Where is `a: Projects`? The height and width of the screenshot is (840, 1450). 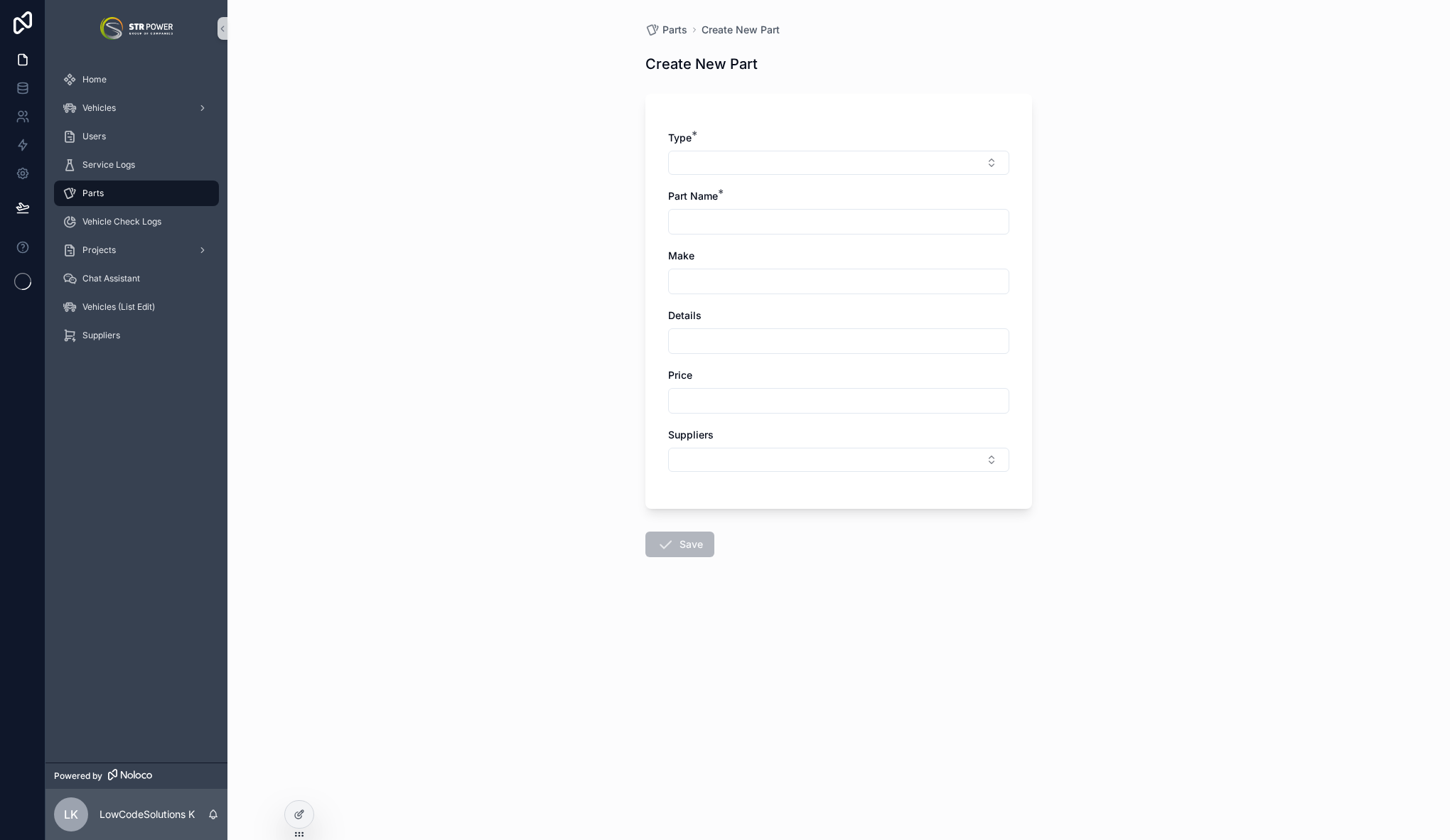
a: Projects is located at coordinates (136, 250).